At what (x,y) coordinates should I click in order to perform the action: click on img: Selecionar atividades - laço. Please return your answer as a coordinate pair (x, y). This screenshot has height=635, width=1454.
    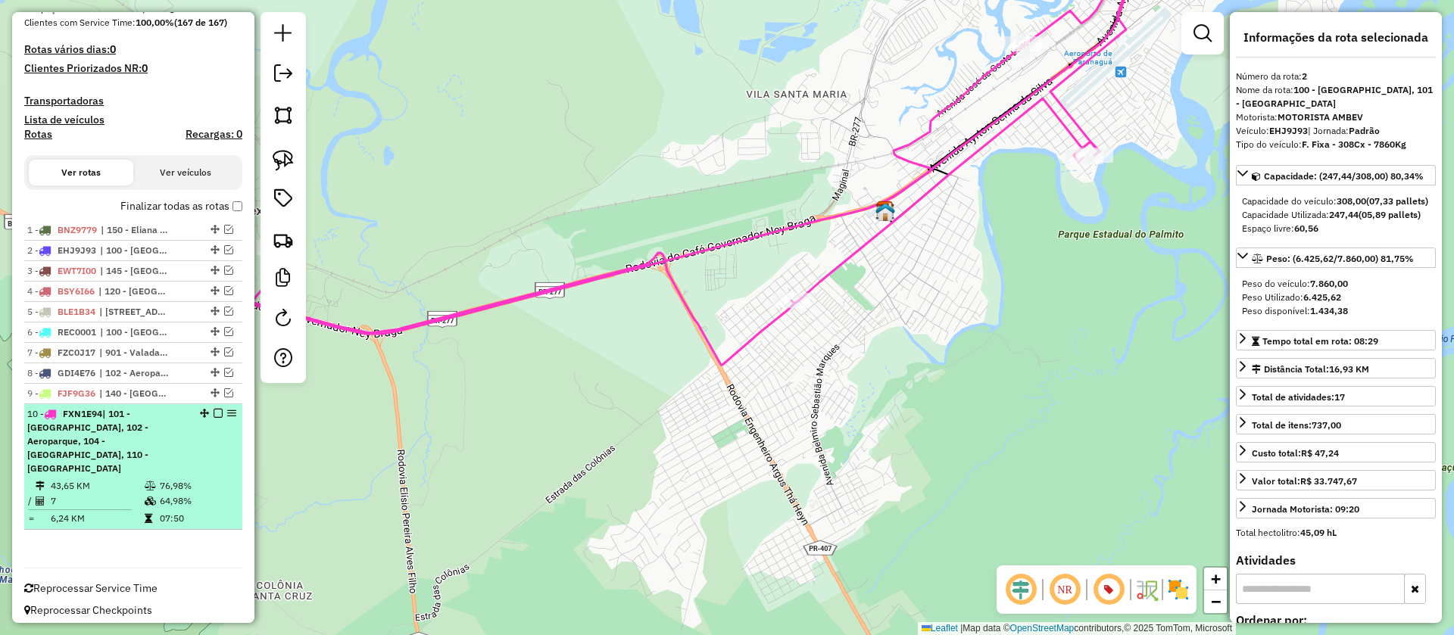
    Looking at the image, I should click on (283, 161).